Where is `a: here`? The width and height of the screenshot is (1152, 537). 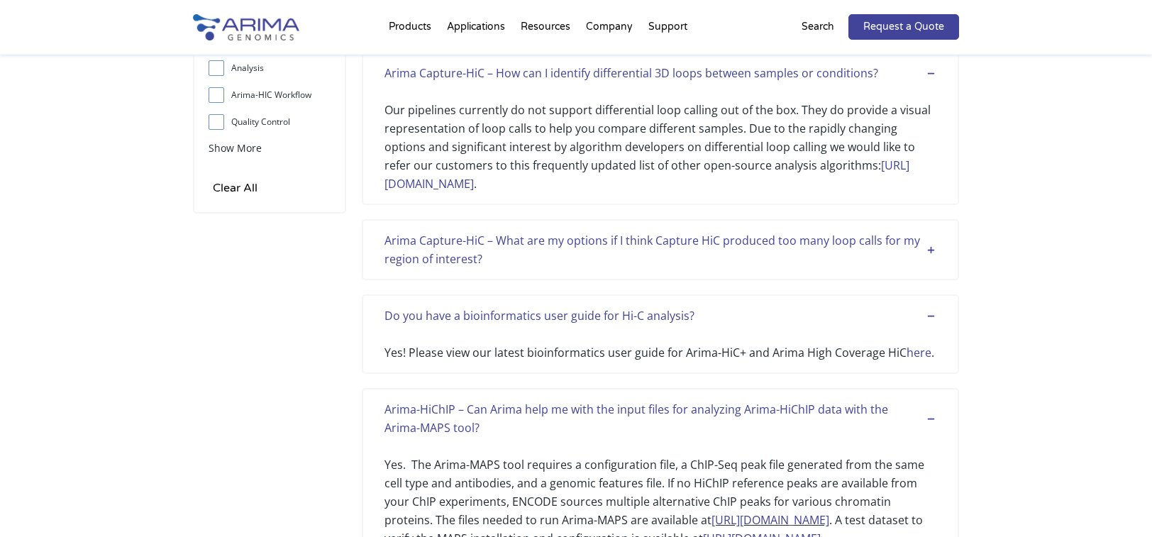
a: here is located at coordinates (918, 352).